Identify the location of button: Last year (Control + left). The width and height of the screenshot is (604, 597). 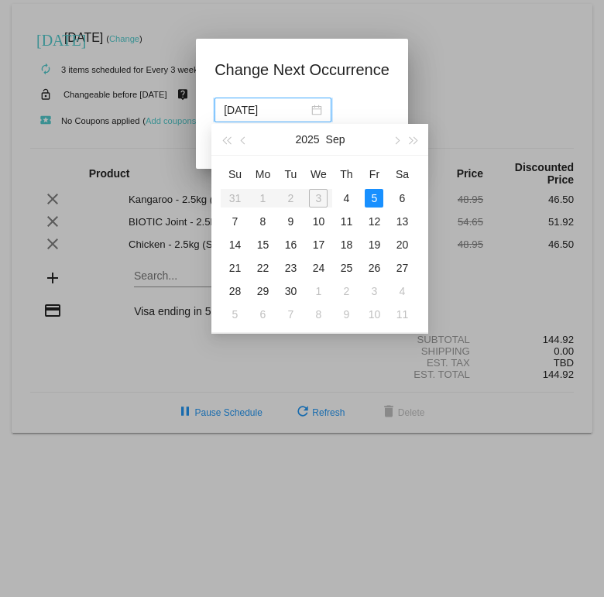
(226, 139).